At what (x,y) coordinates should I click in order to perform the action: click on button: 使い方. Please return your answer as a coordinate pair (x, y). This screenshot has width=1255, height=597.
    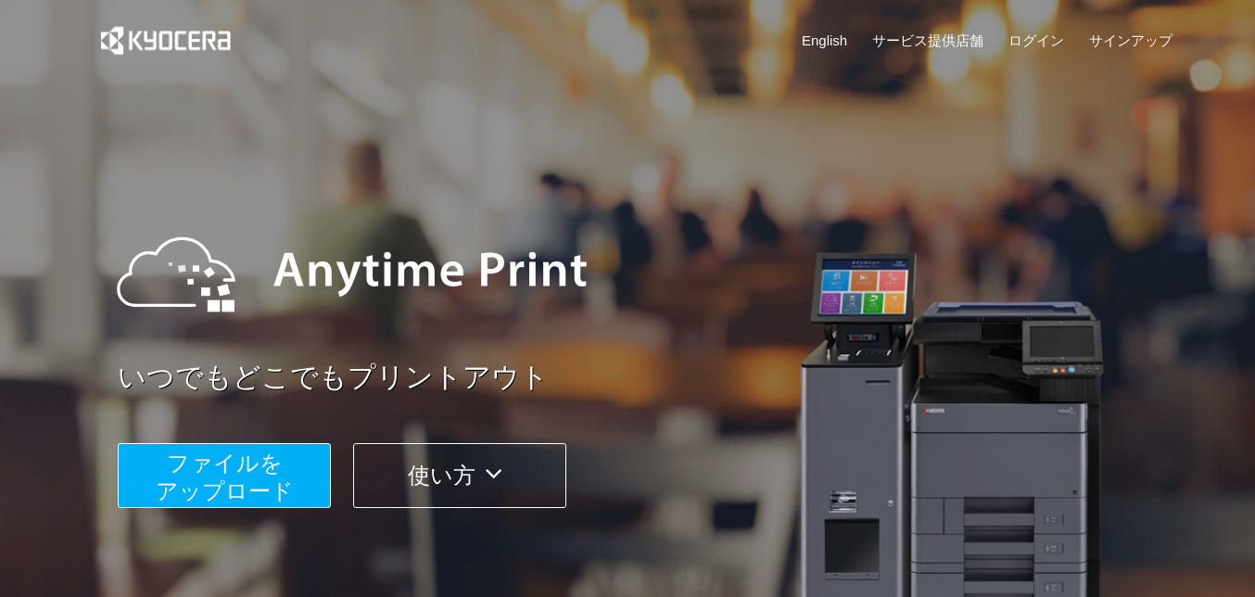
    Looking at the image, I should click on (460, 476).